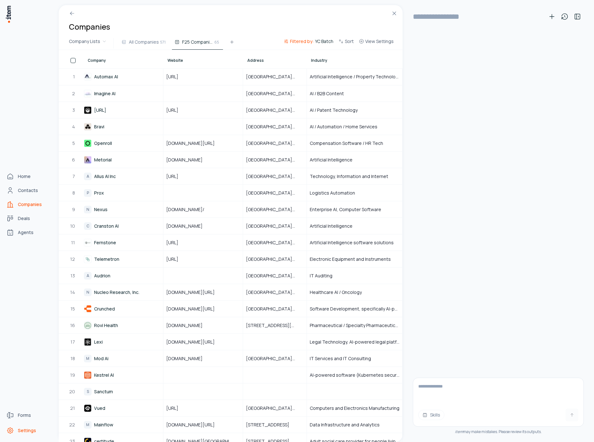 The image size is (594, 442). What do you see at coordinates (354, 409) in the screenshot?
I see `span: Computers and Electronics Manufacturing` at bounding box center [354, 409].